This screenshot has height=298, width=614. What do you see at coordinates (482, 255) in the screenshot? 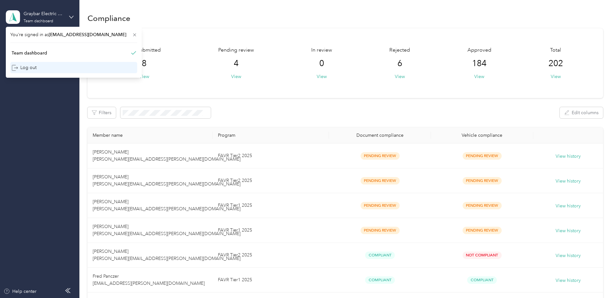
I see `span: Not Compliant` at bounding box center [482, 255].